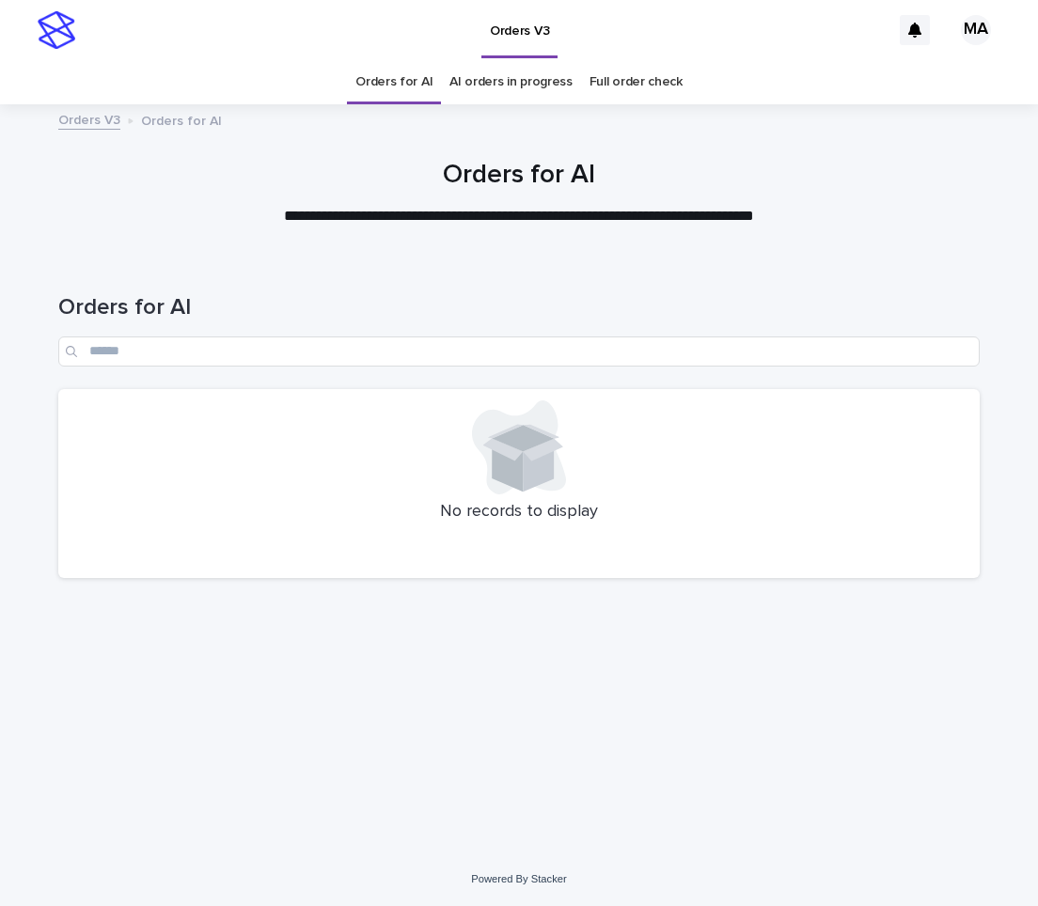  Describe the element at coordinates (976, 30) in the screenshot. I see `div: MA` at that location.